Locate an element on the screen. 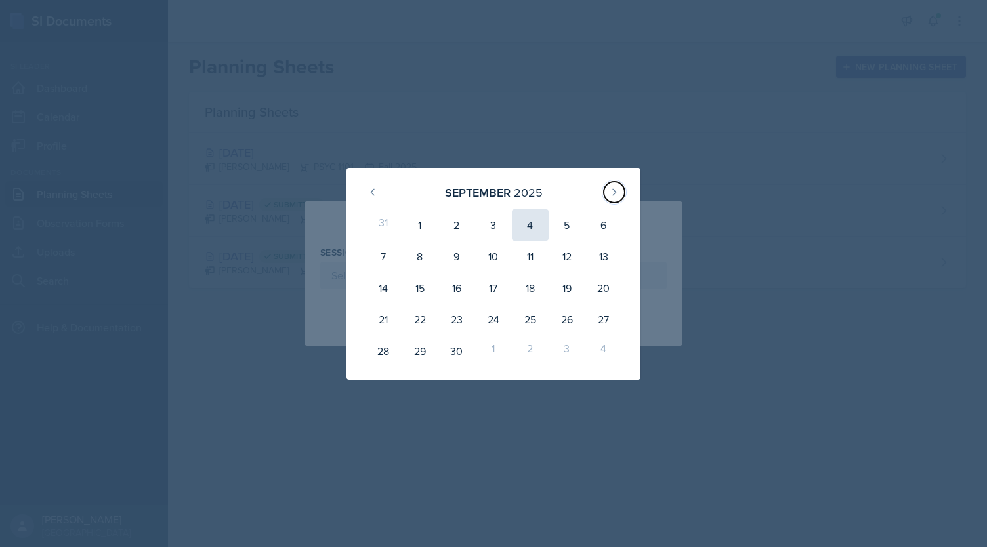 The width and height of the screenshot is (987, 547). div: 11 is located at coordinates (530, 257).